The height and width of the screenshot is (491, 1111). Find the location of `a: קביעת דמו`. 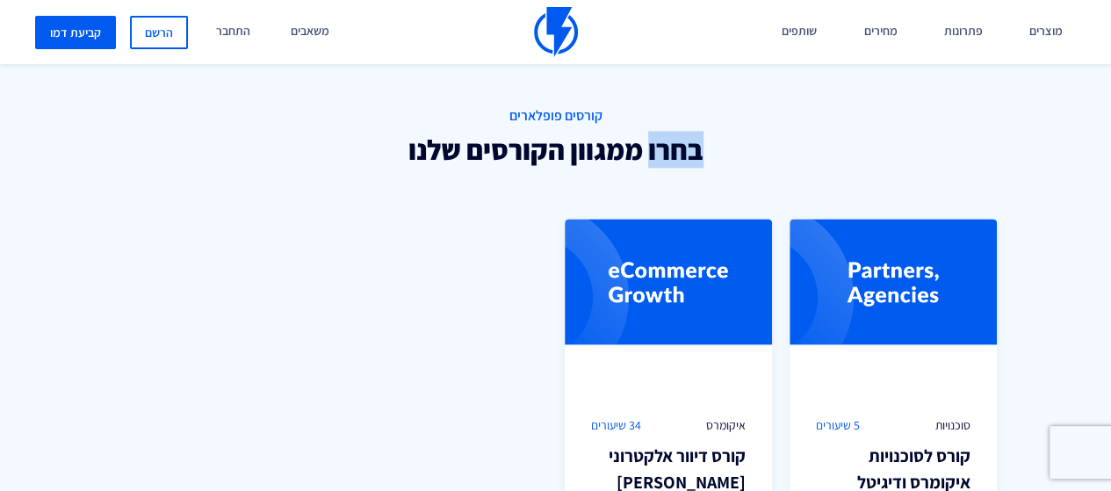

a: קביעת דמו is located at coordinates (76, 32).